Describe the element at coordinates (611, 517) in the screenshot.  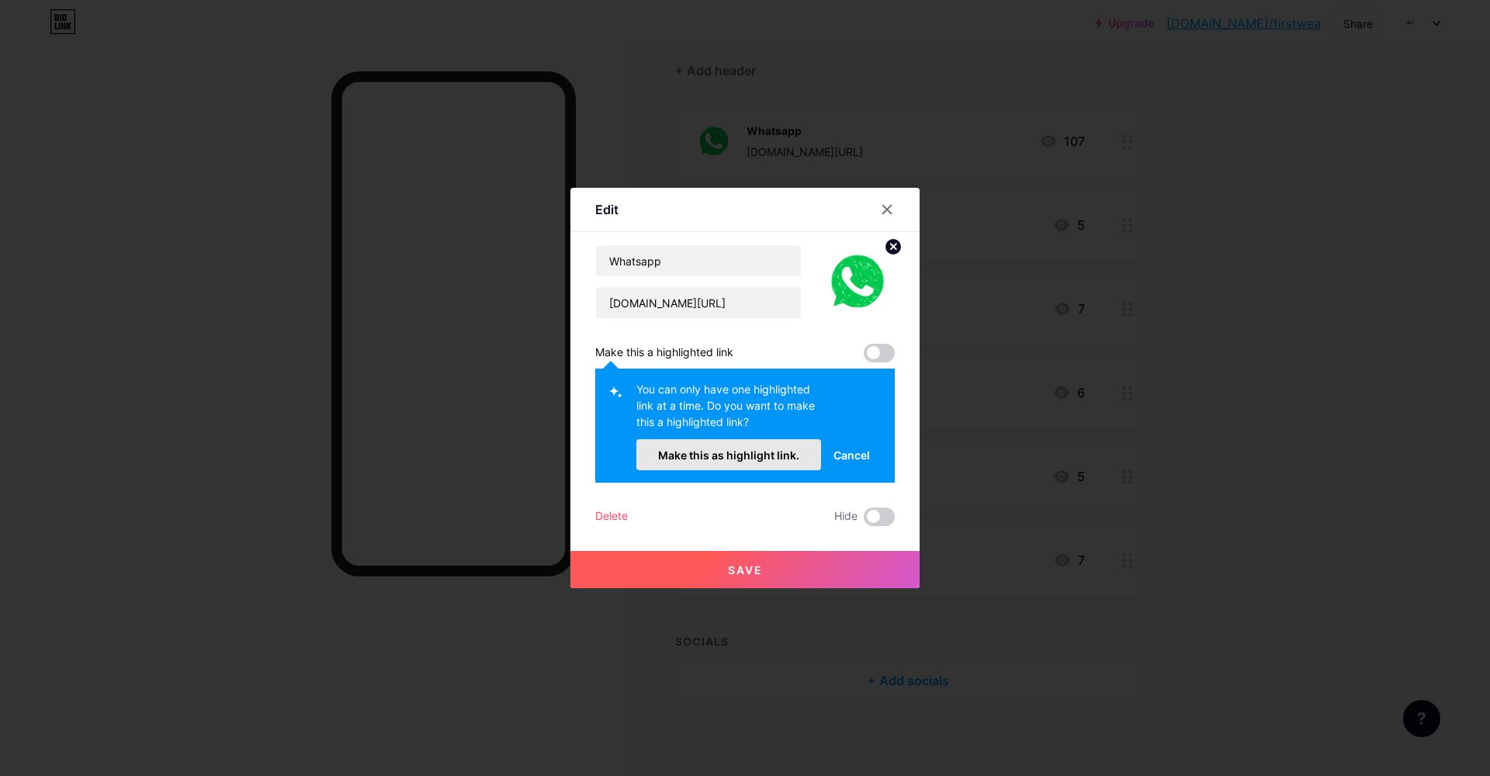
I see `div: Delete` at that location.